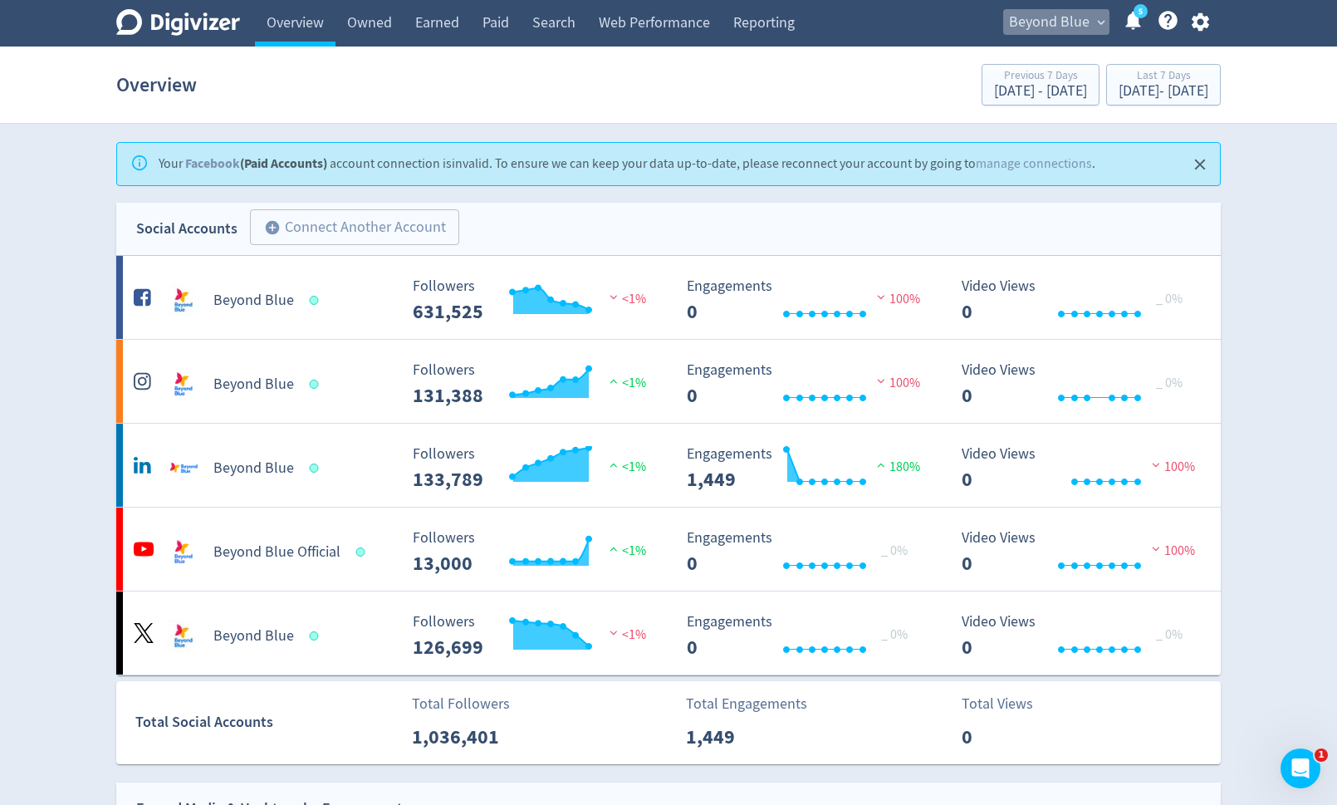 The height and width of the screenshot is (805, 1337). What do you see at coordinates (256, 163) in the screenshot?
I see `strong: (Paid Accounts)` at bounding box center [256, 163].